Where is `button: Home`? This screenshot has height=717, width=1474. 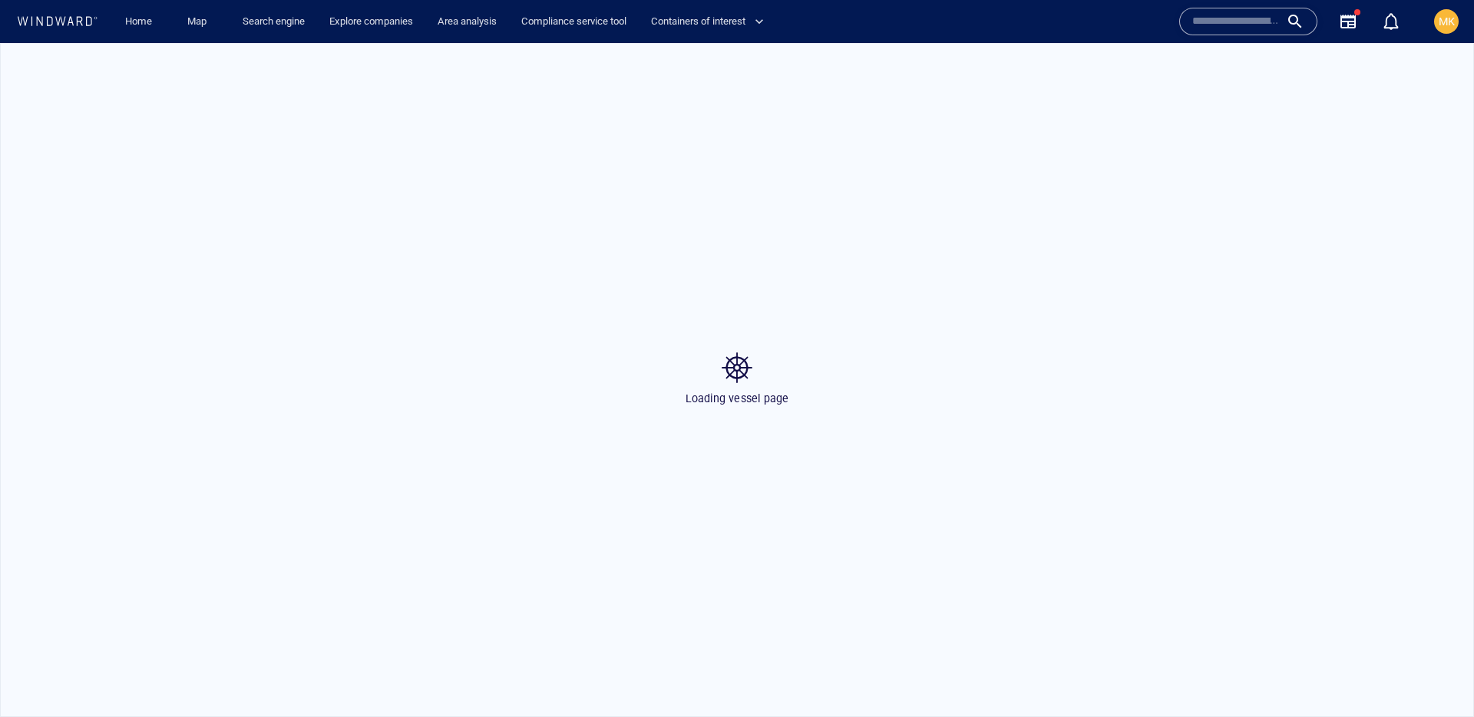 button: Home is located at coordinates (138, 21).